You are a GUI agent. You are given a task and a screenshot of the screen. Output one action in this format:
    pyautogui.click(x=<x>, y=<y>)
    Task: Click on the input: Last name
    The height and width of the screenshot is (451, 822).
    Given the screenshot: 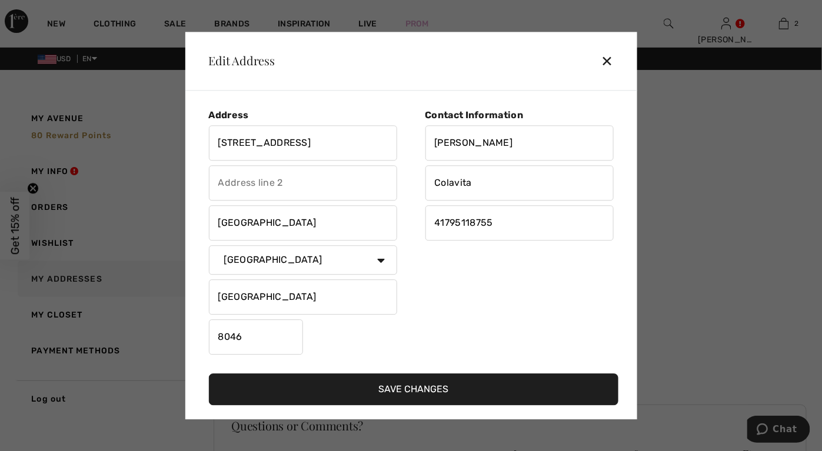 What is the action you would take?
    pyautogui.click(x=520, y=183)
    